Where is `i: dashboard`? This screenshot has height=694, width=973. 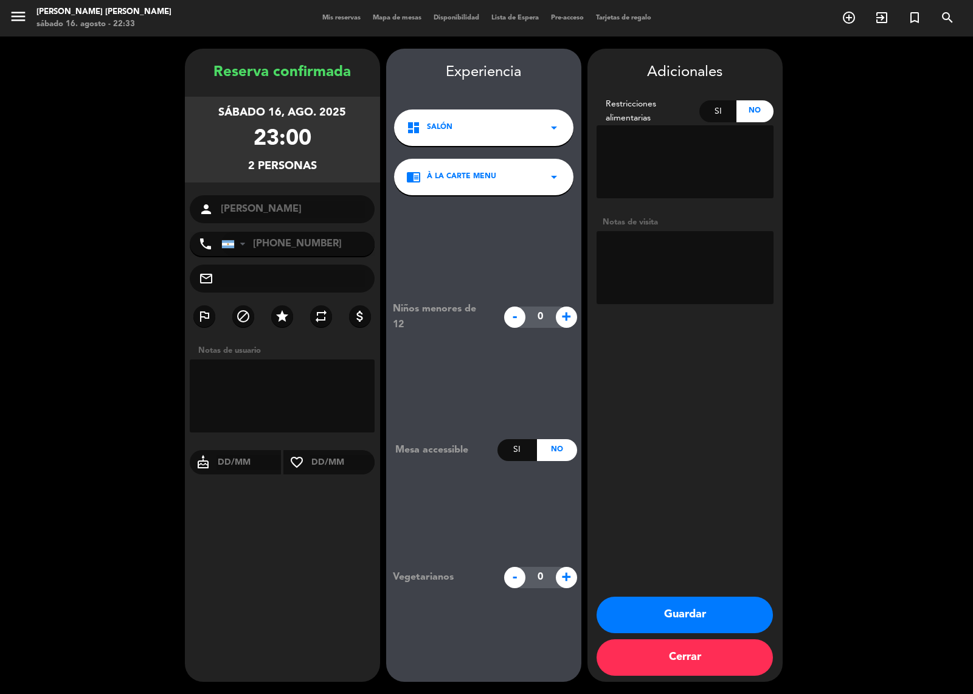
i: dashboard is located at coordinates (413, 128).